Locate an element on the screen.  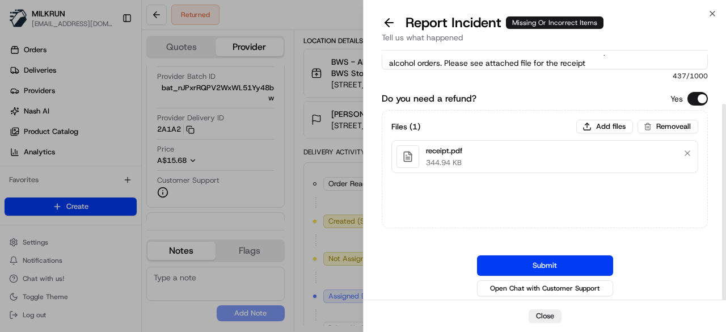
div: Missing Or Incorrect Items is located at coordinates (555, 23).